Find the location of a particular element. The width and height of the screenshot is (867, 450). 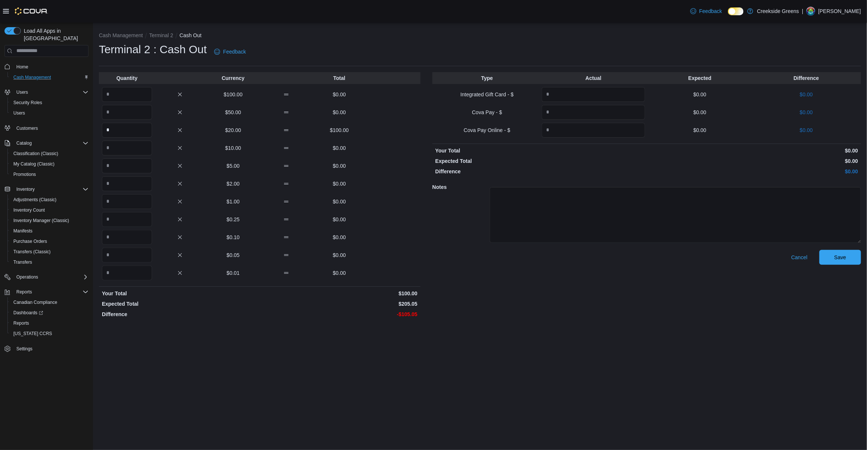

div: Pat McCaffrey is located at coordinates (811, 11).